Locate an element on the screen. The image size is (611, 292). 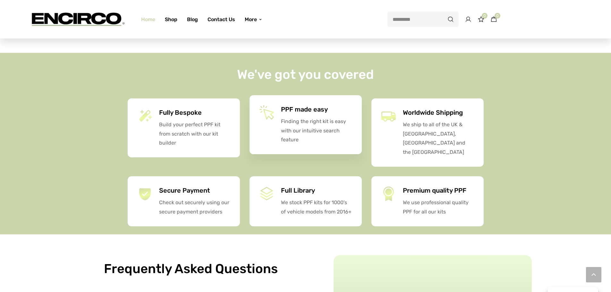
h2: Frequently Asked Questions is located at coordinates (214, 269).